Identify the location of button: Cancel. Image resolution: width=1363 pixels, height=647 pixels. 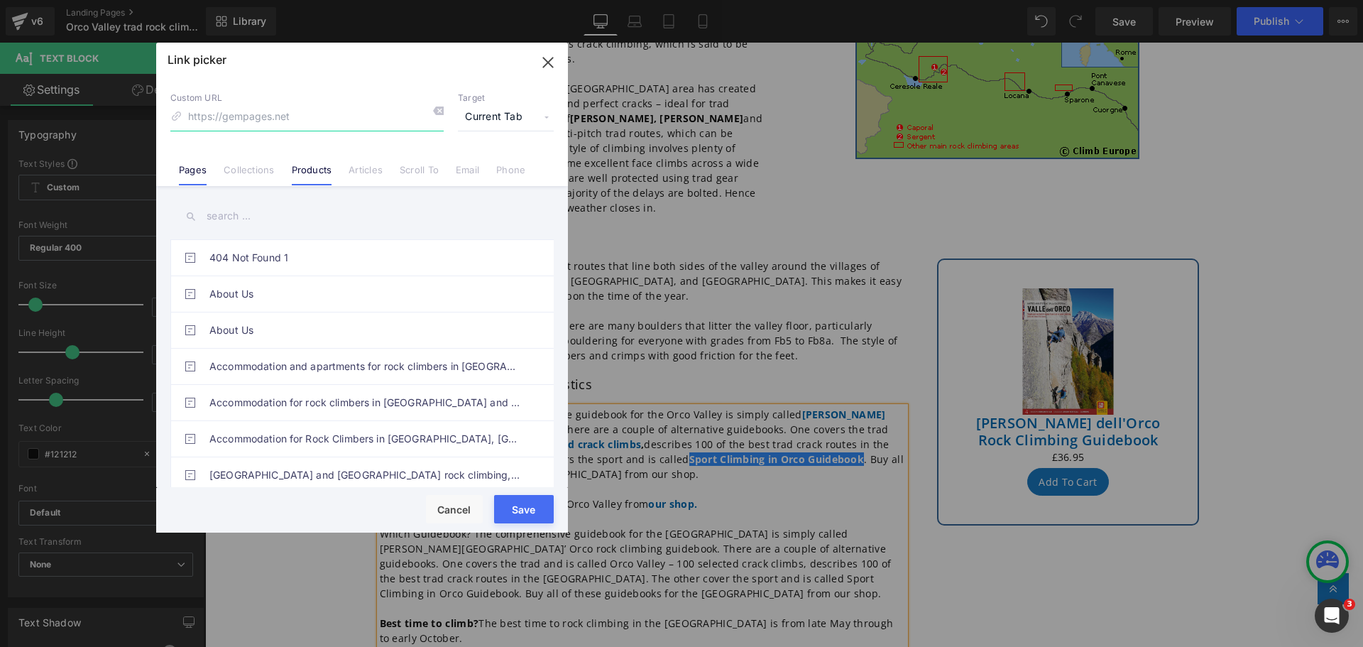
(454, 509).